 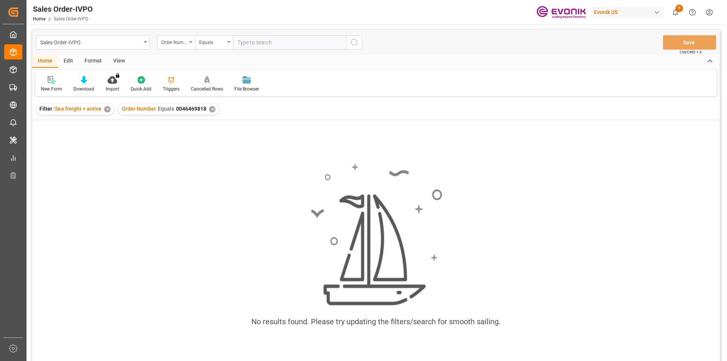 What do you see at coordinates (354, 42) in the screenshot?
I see `button: search button` at bounding box center [354, 42].